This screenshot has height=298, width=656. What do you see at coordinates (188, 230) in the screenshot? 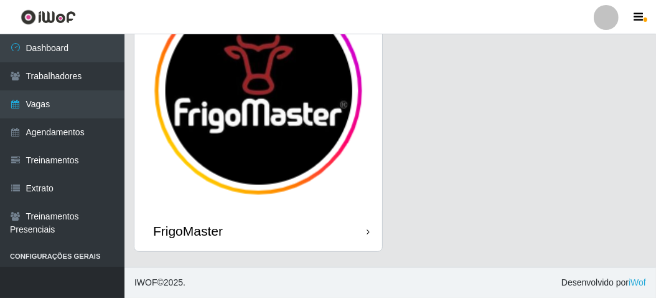
I see `div: FrigoMaster` at bounding box center [188, 230].